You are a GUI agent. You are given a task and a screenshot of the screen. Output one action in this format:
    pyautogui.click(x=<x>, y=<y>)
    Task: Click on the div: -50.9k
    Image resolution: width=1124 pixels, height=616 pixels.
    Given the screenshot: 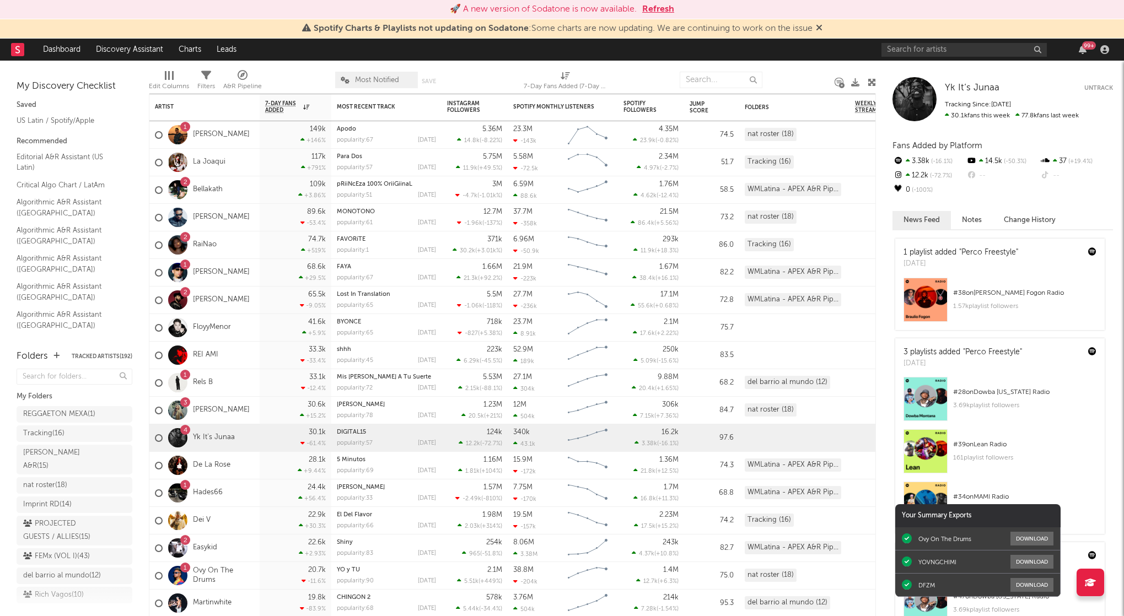 What is the action you would take?
    pyautogui.click(x=526, y=251)
    